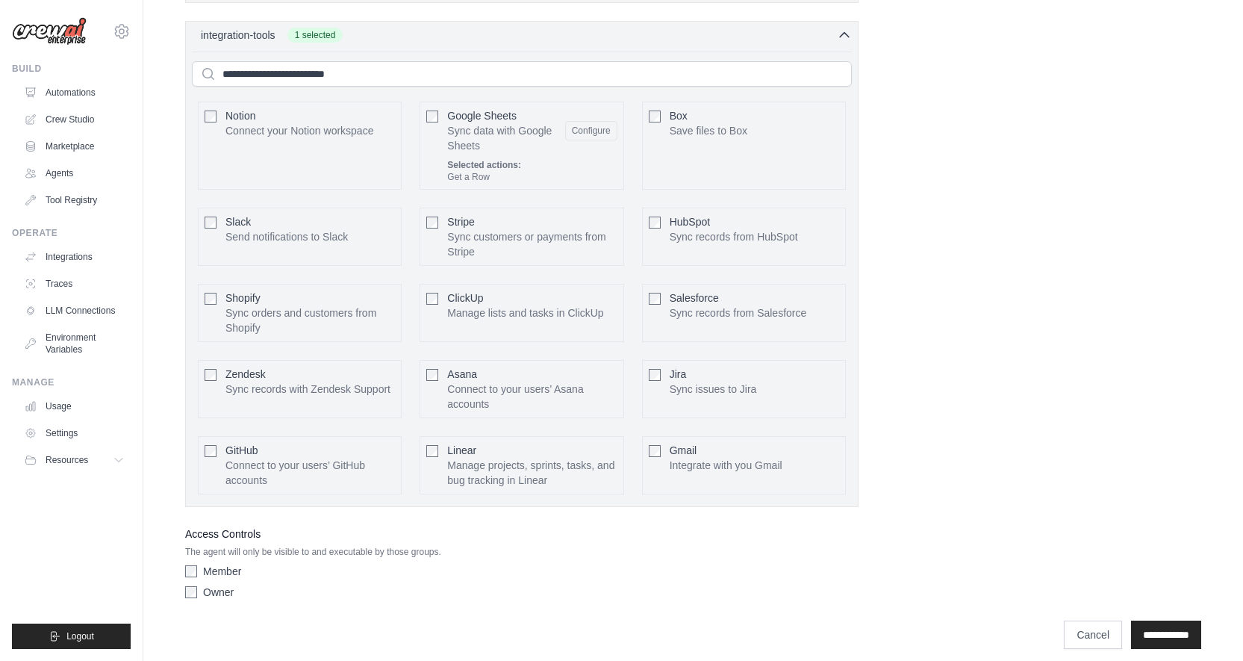  What do you see at coordinates (531, 177) in the screenshot?
I see `div: Get a Row` at bounding box center [531, 177].